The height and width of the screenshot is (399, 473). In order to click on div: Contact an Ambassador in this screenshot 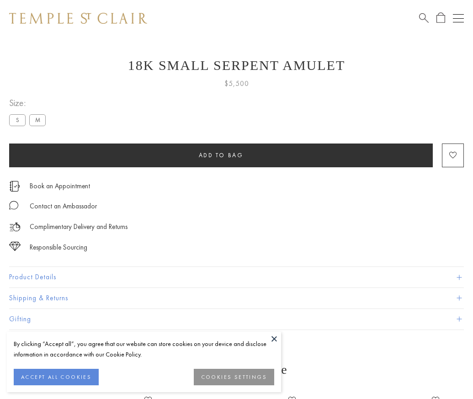, I will do `click(63, 206)`.